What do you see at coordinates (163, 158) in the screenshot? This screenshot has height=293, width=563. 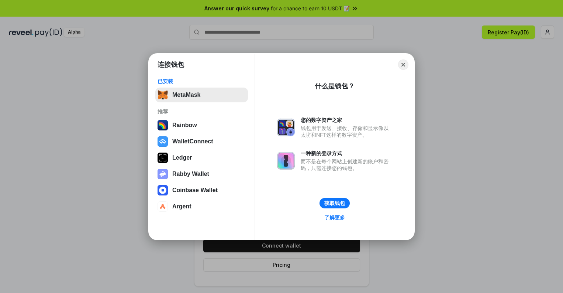 I see `img: svg+xml,%3Csvg%20xmlns%3D%22http%3A%2F%2Fwww.w3.org%2F2000%2Fsvg%22%20width%3D%2228%22%20height%3...` at bounding box center [163, 158].